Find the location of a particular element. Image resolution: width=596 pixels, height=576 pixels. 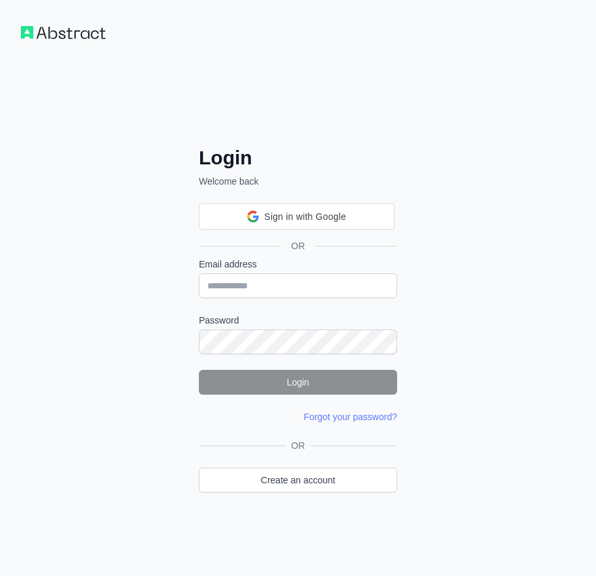

label: Password is located at coordinates (298, 320).